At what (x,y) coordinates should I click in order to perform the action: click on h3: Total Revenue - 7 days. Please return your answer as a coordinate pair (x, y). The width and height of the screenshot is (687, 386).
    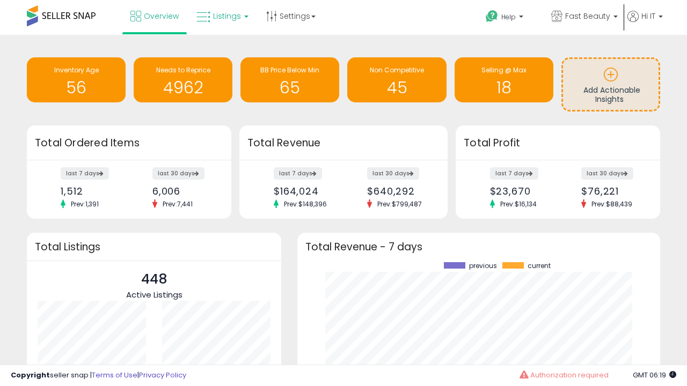
    Looking at the image, I should click on (479, 247).